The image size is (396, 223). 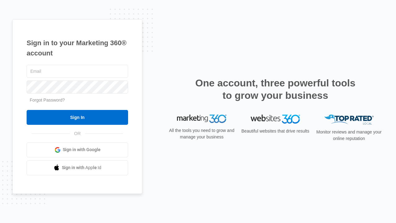 I want to click on span: Sign in with Apple Id, so click(x=82, y=167).